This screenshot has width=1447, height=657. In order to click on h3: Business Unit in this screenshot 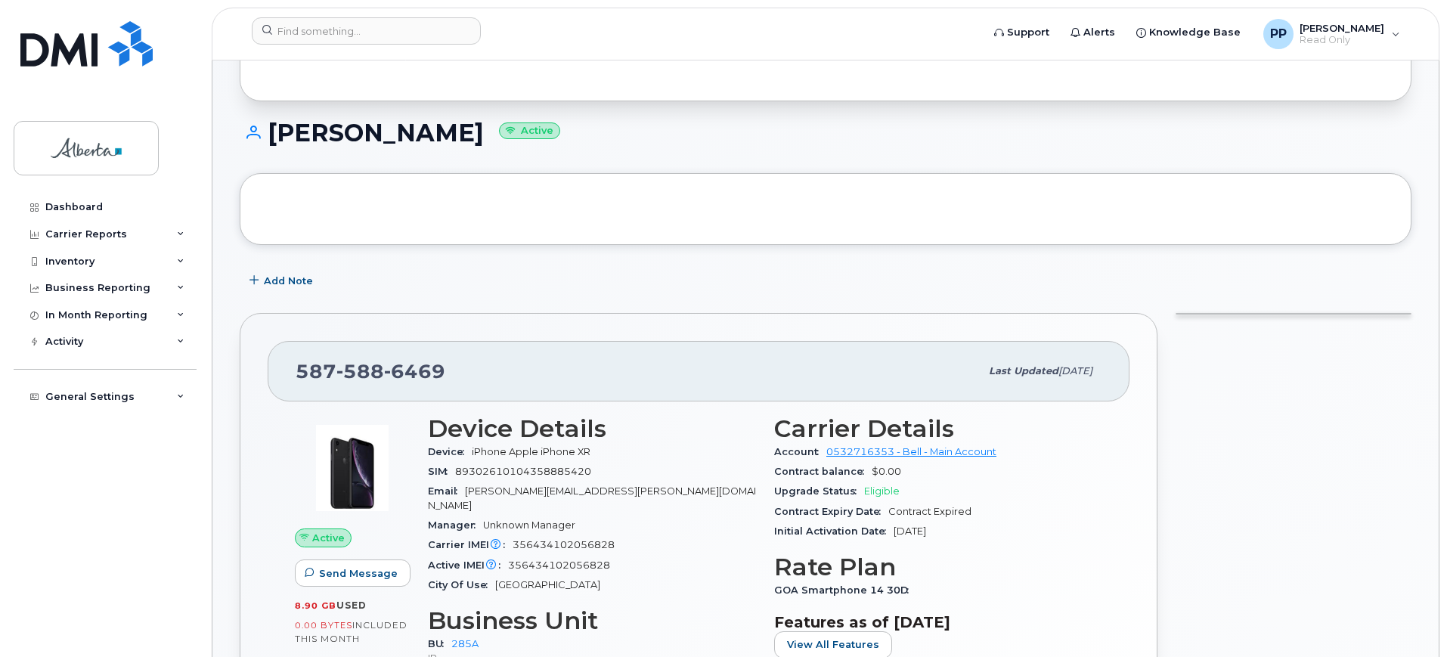, I will do `click(592, 620)`.